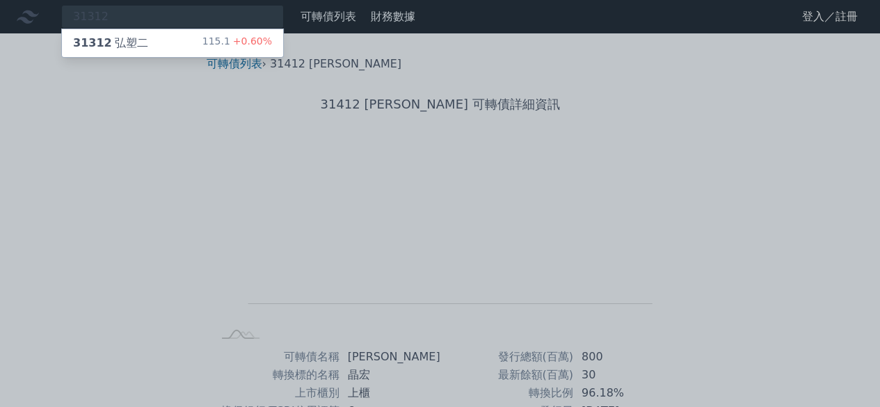  What do you see at coordinates (173, 43) in the screenshot?
I see `a: 31312弘塑二 115.1+0.60%` at bounding box center [173, 43].